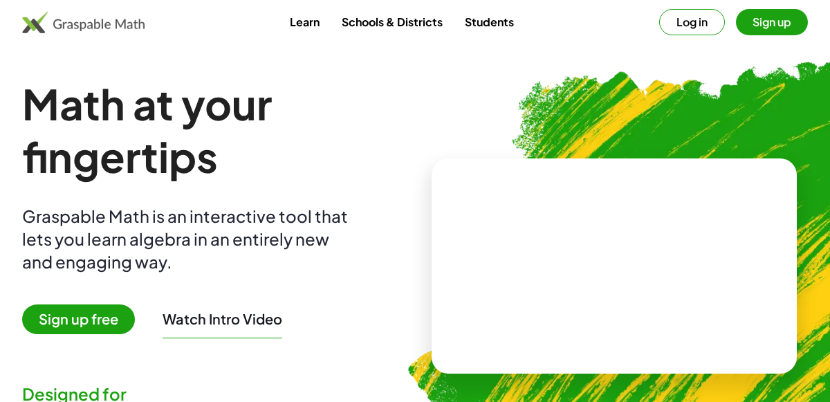 The width and height of the screenshot is (830, 402). Describe the element at coordinates (614, 266) in the screenshot. I see `video: What is this? This is dynamic math notation. Dynamic math notation plays a central role in how Gr...` at that location.